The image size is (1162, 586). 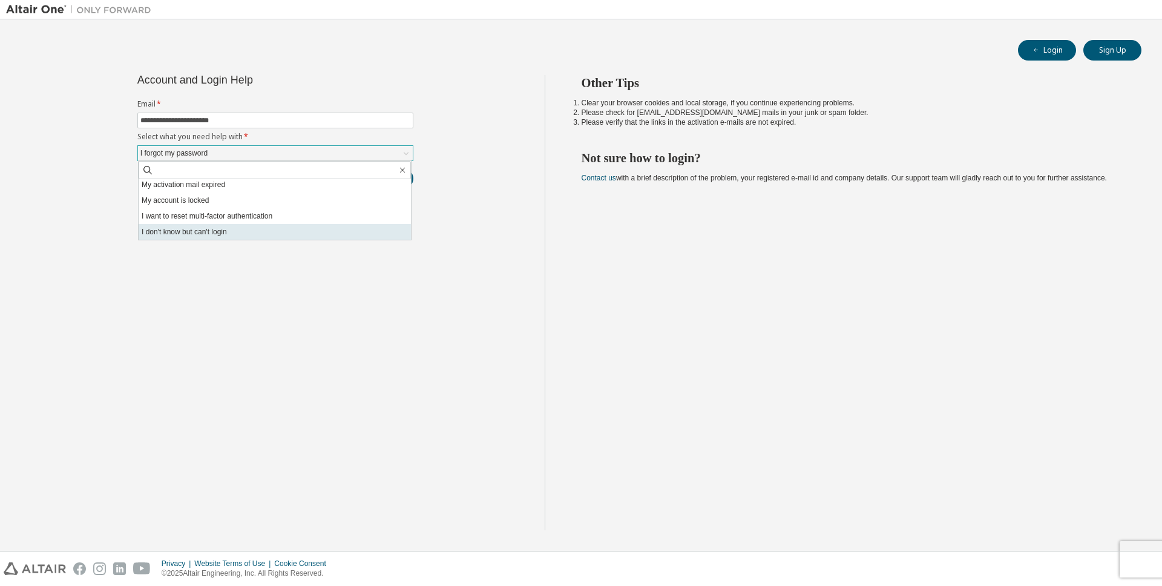 What do you see at coordinates (99, 568) in the screenshot?
I see `img: instagram.svg` at bounding box center [99, 568].